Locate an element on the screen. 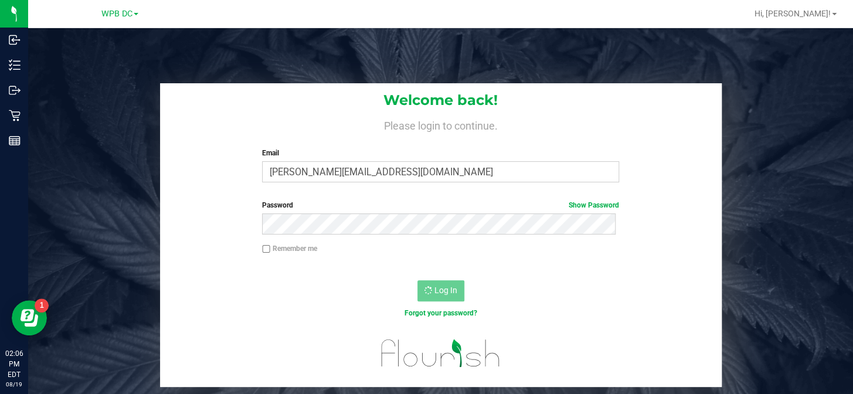 The width and height of the screenshot is (853, 394). inline-svg: Reports is located at coordinates (15, 141).